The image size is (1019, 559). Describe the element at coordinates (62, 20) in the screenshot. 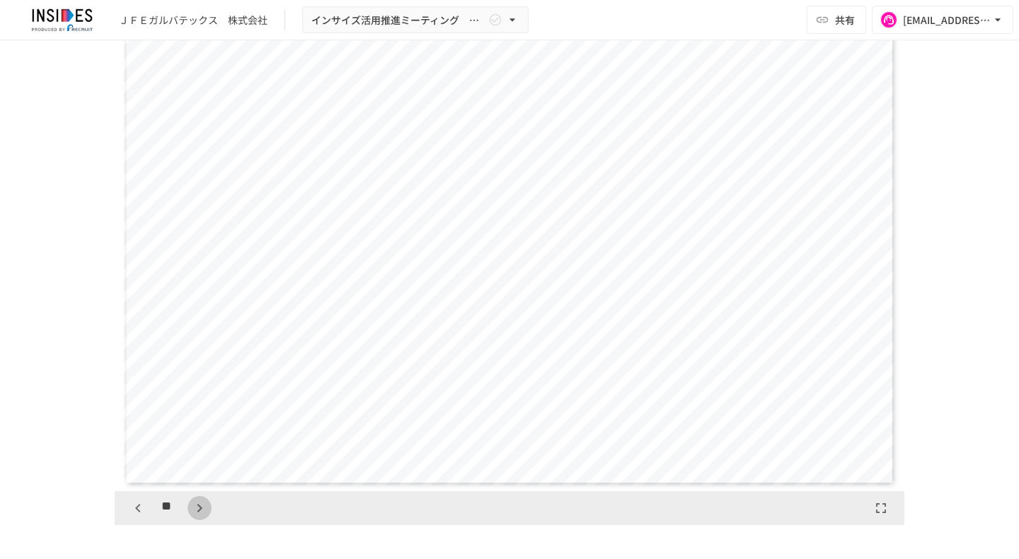

I see `img: JmGSPSkPjKwBq77AtHmwC7bJguQHJlCRQfAXtnx4WuV` at that location.